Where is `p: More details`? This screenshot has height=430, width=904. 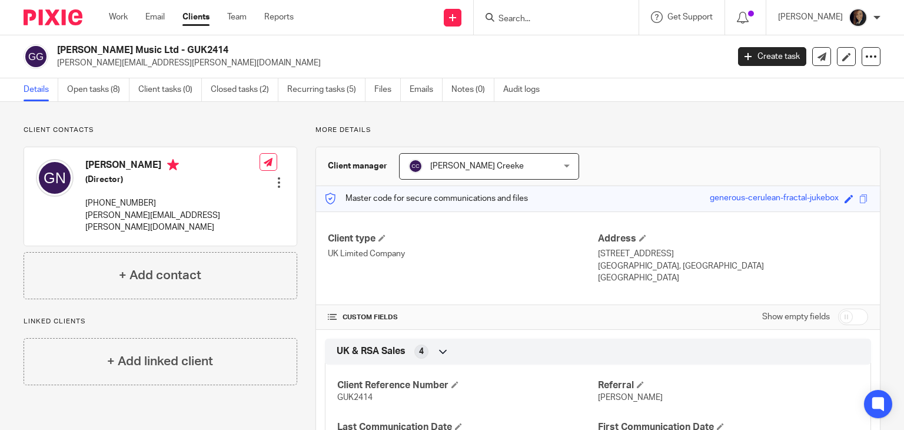
p: More details is located at coordinates (598, 130).